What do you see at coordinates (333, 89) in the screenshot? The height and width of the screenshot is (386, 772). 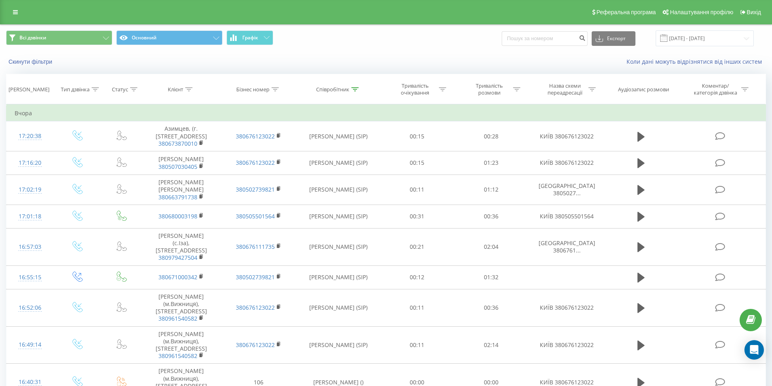 I see `div: Співробітник` at bounding box center [333, 89].